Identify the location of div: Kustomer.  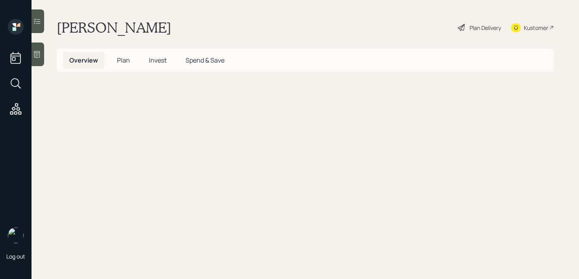
(536, 28).